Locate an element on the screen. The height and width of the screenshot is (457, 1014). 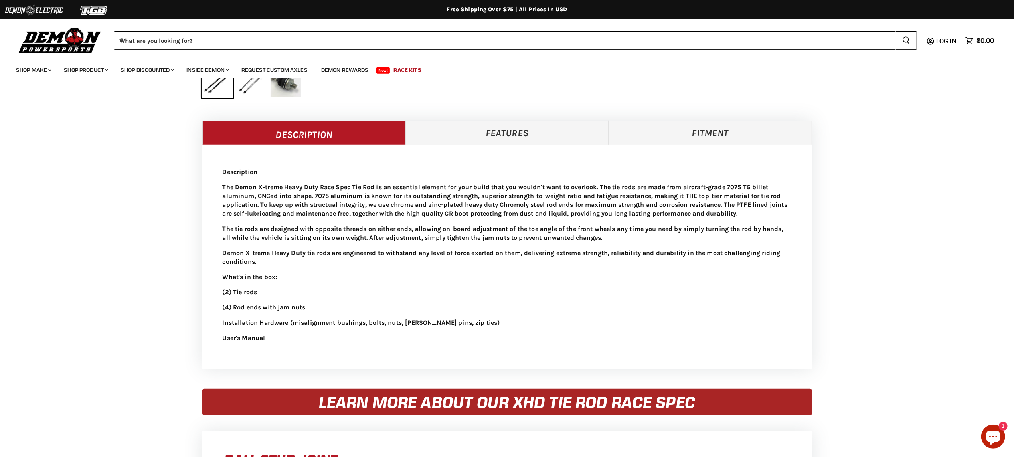
a: Inside Demon is located at coordinates (207, 70).